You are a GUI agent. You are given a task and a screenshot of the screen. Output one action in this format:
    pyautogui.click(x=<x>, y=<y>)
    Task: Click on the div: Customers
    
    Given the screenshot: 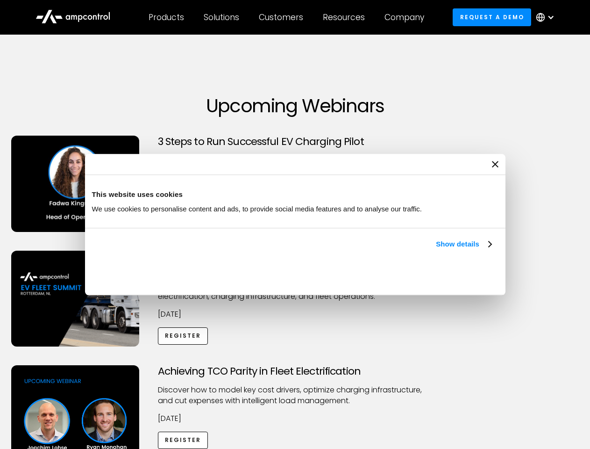 What is the action you would take?
    pyautogui.click(x=281, y=17)
    